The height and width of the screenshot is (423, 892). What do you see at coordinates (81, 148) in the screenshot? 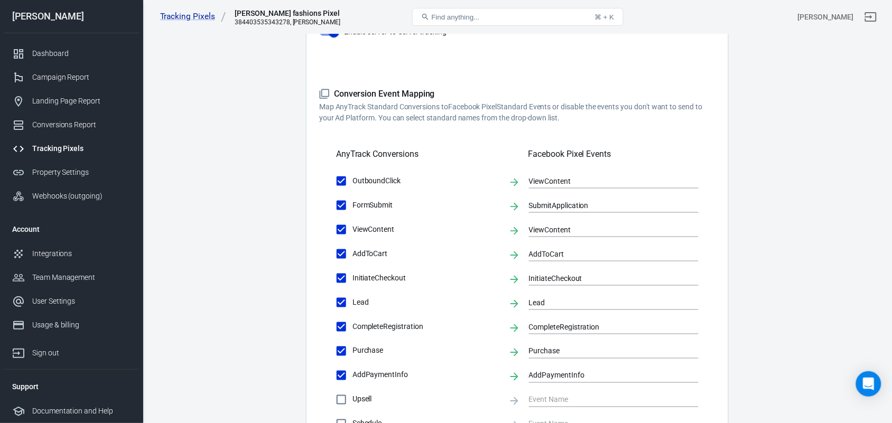
I see `div: Tracking Pixels` at bounding box center [81, 148].